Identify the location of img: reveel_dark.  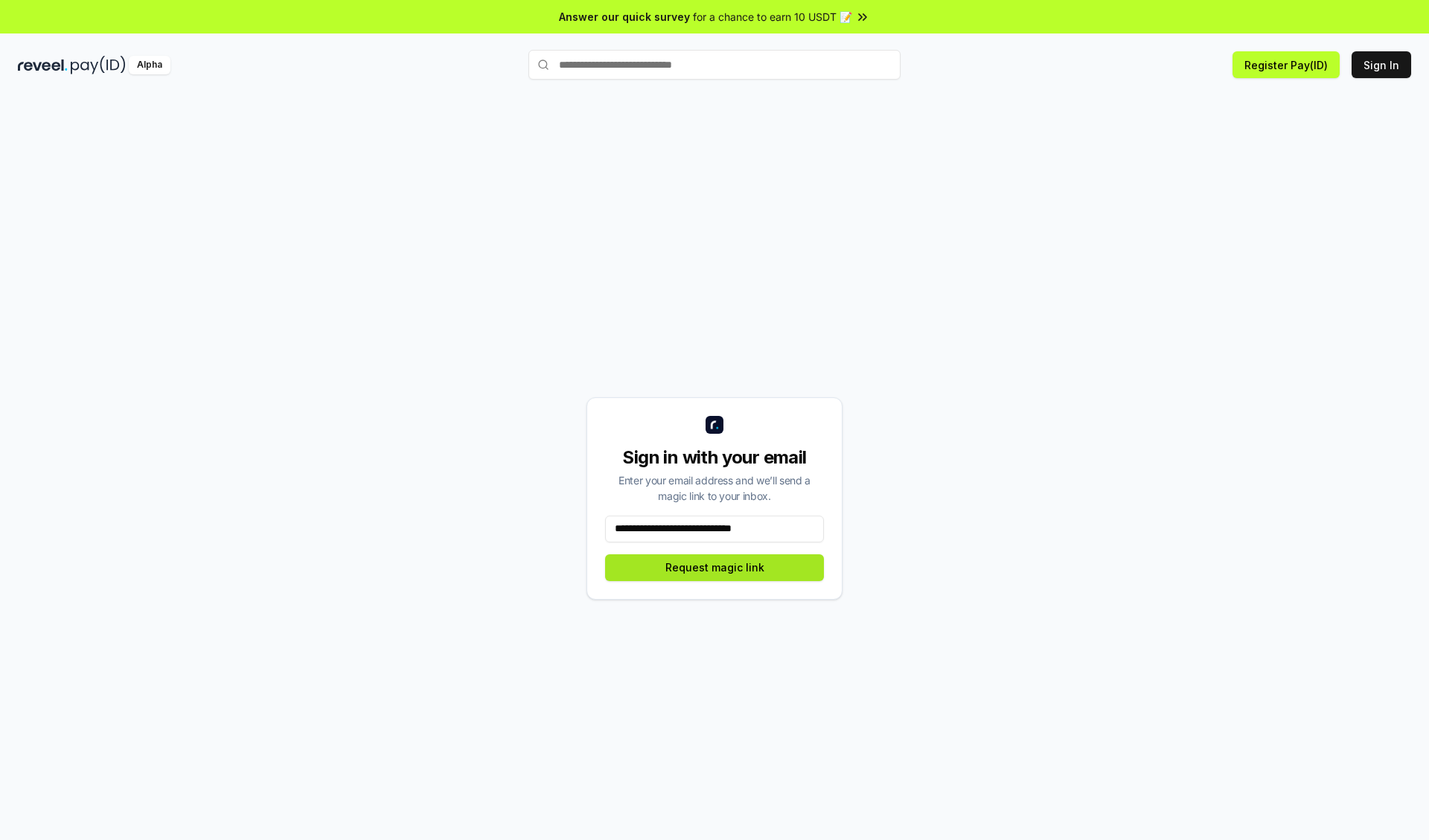
(42, 65).